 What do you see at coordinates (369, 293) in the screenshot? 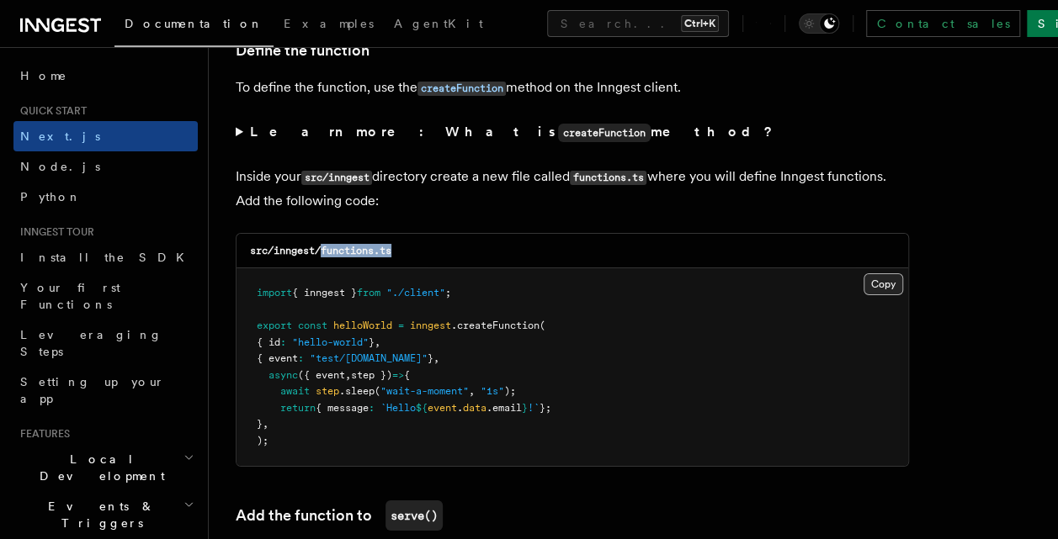
I see `span: from` at bounding box center [369, 293].